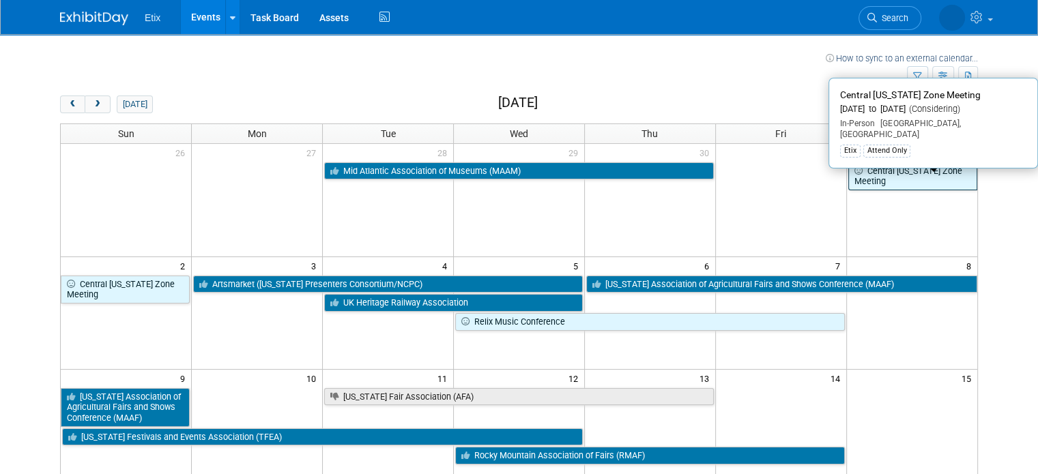  I want to click on span: Tue, so click(388, 134).